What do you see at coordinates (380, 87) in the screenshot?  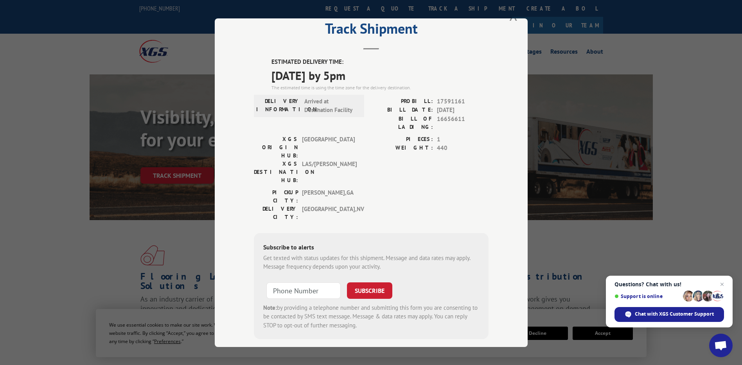 I see `div: The estimated time is using the time zone for the delivery destination.` at bounding box center [380, 87].